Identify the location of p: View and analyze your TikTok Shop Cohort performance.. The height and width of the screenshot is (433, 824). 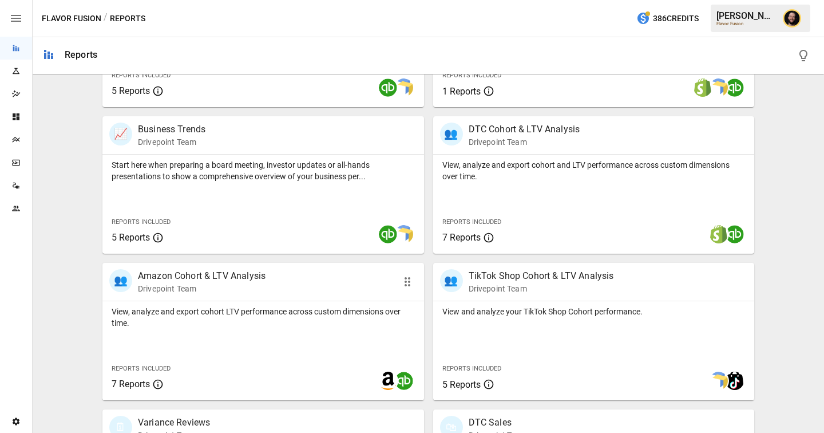
(594, 311).